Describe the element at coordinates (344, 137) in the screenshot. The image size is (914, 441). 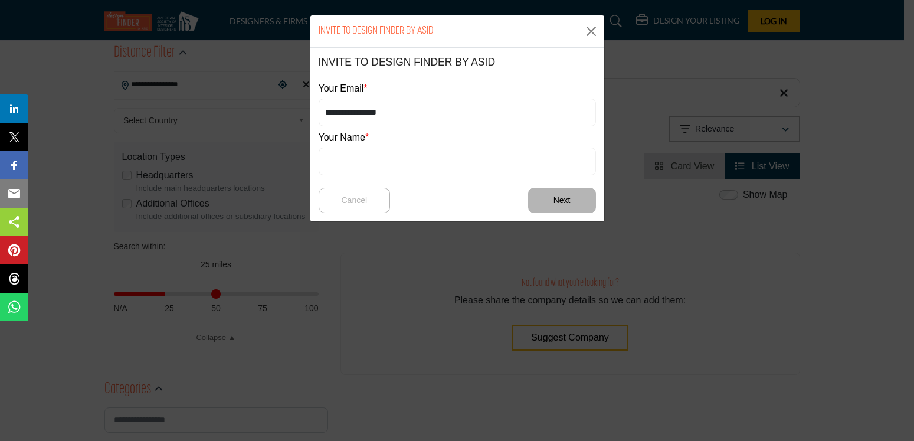
I see `label: Your Name` at that location.